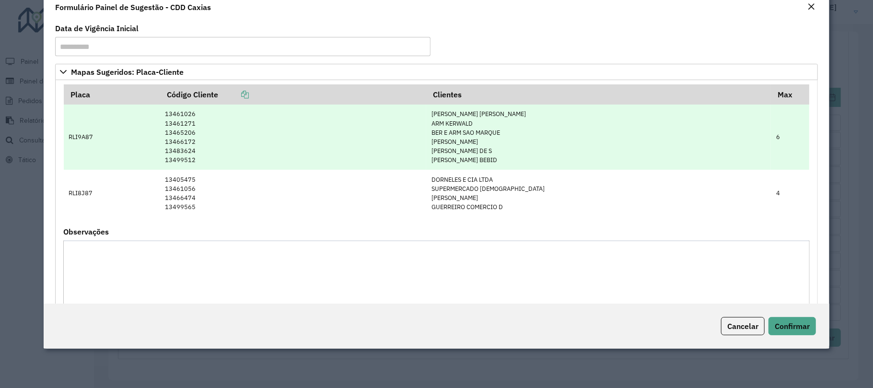 The width and height of the screenshot is (873, 388). What do you see at coordinates (436, 207) in the screenshot?
I see `div: Mapas Sugeridos: Placa-Cliente` at bounding box center [436, 207].